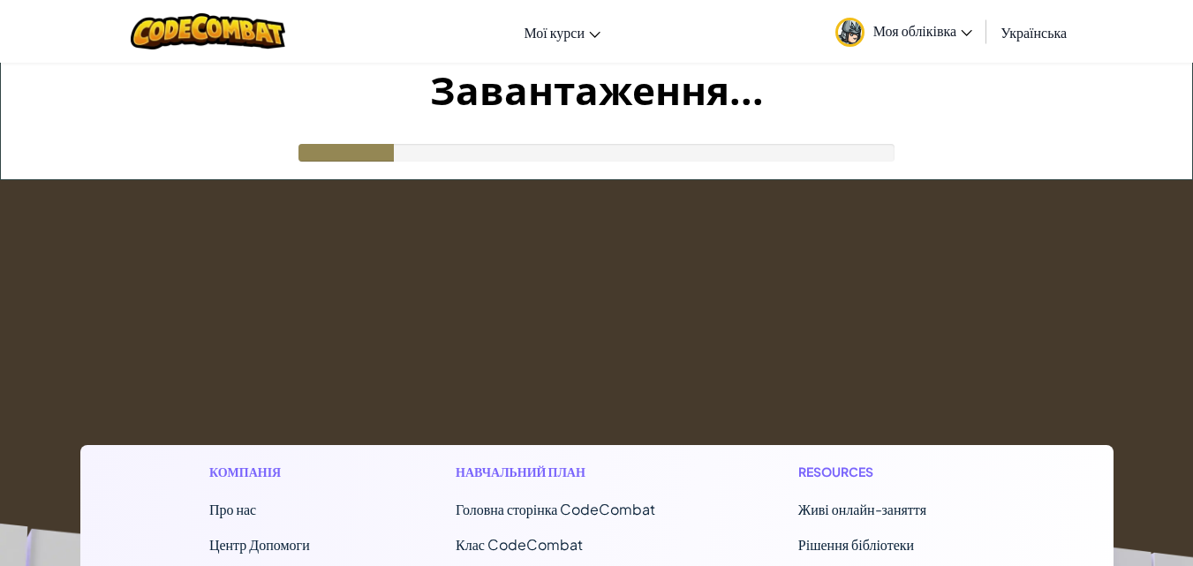 Image resolution: width=1193 pixels, height=566 pixels. Describe the element at coordinates (556, 509) in the screenshot. I see `span: Головна сторінка CodeCombat` at that location.